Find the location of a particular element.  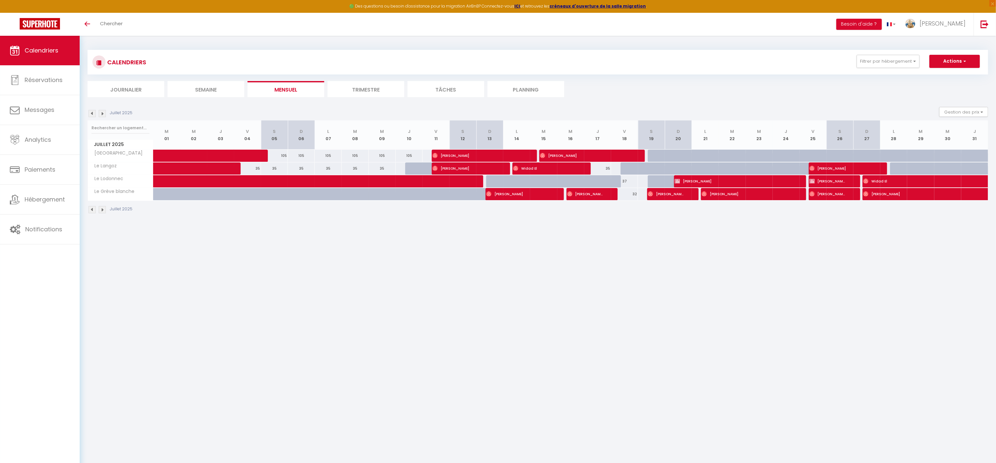

span: Calendriers is located at coordinates (41, 50).